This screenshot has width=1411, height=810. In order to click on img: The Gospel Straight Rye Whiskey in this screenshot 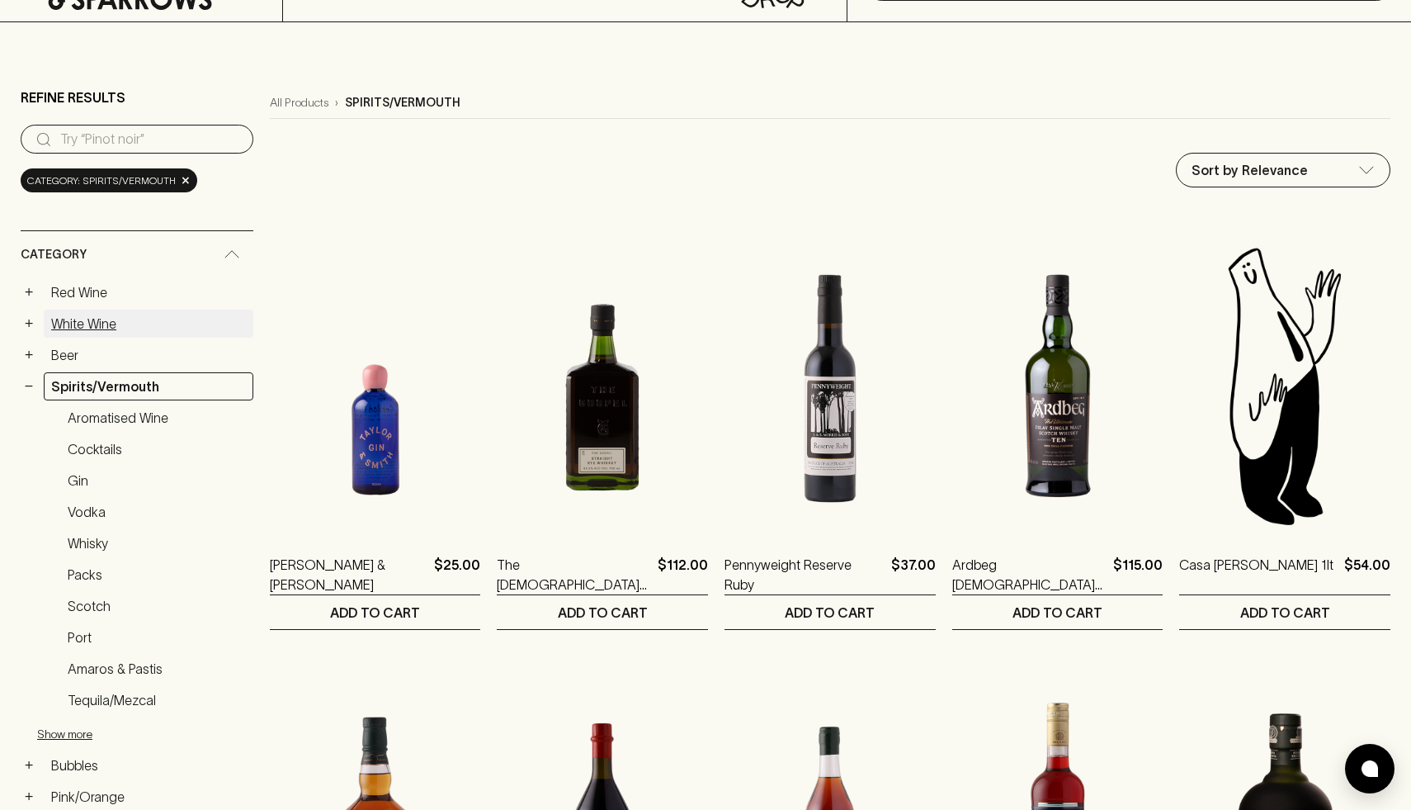, I will do `click(602, 385)`.